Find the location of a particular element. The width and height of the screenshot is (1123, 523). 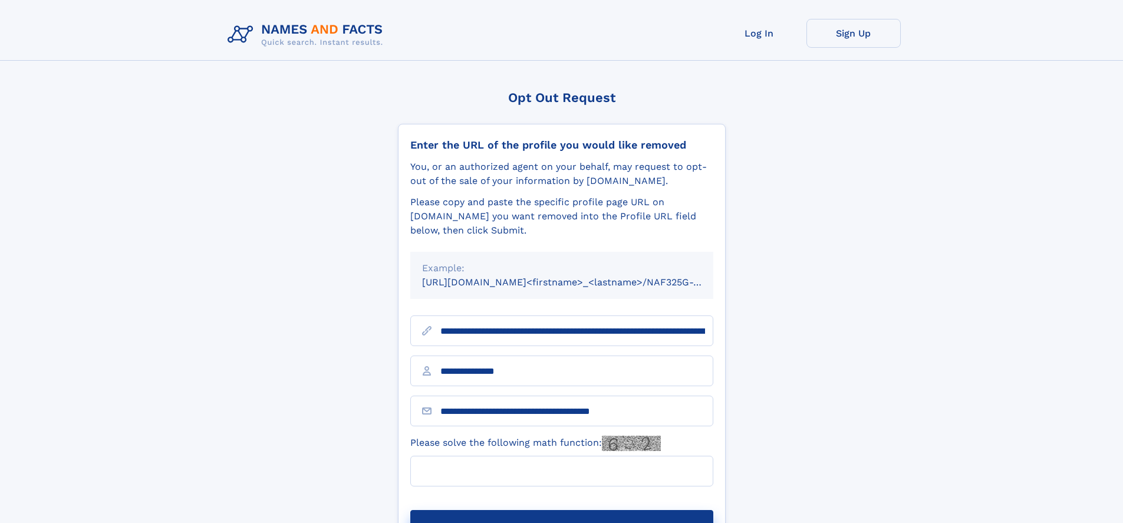

a: Log In is located at coordinates (759, 33).